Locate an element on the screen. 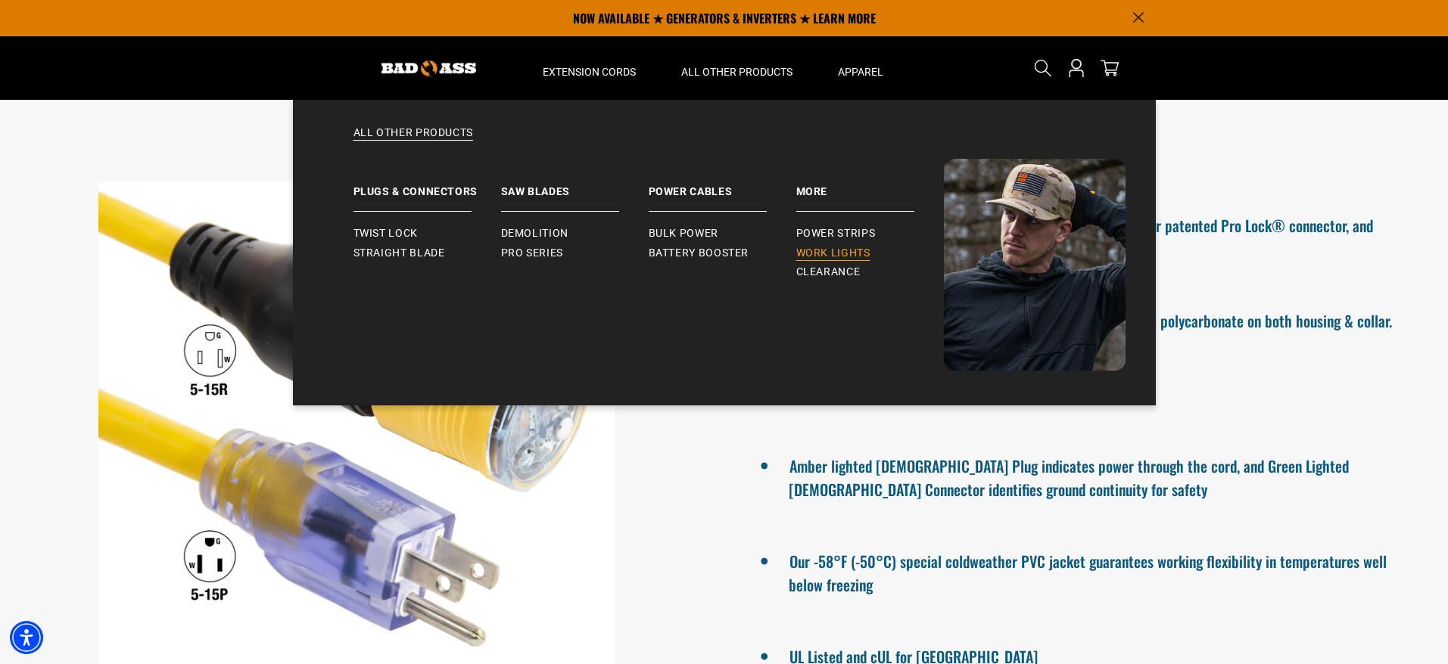  span: Work Lights is located at coordinates (833, 254).